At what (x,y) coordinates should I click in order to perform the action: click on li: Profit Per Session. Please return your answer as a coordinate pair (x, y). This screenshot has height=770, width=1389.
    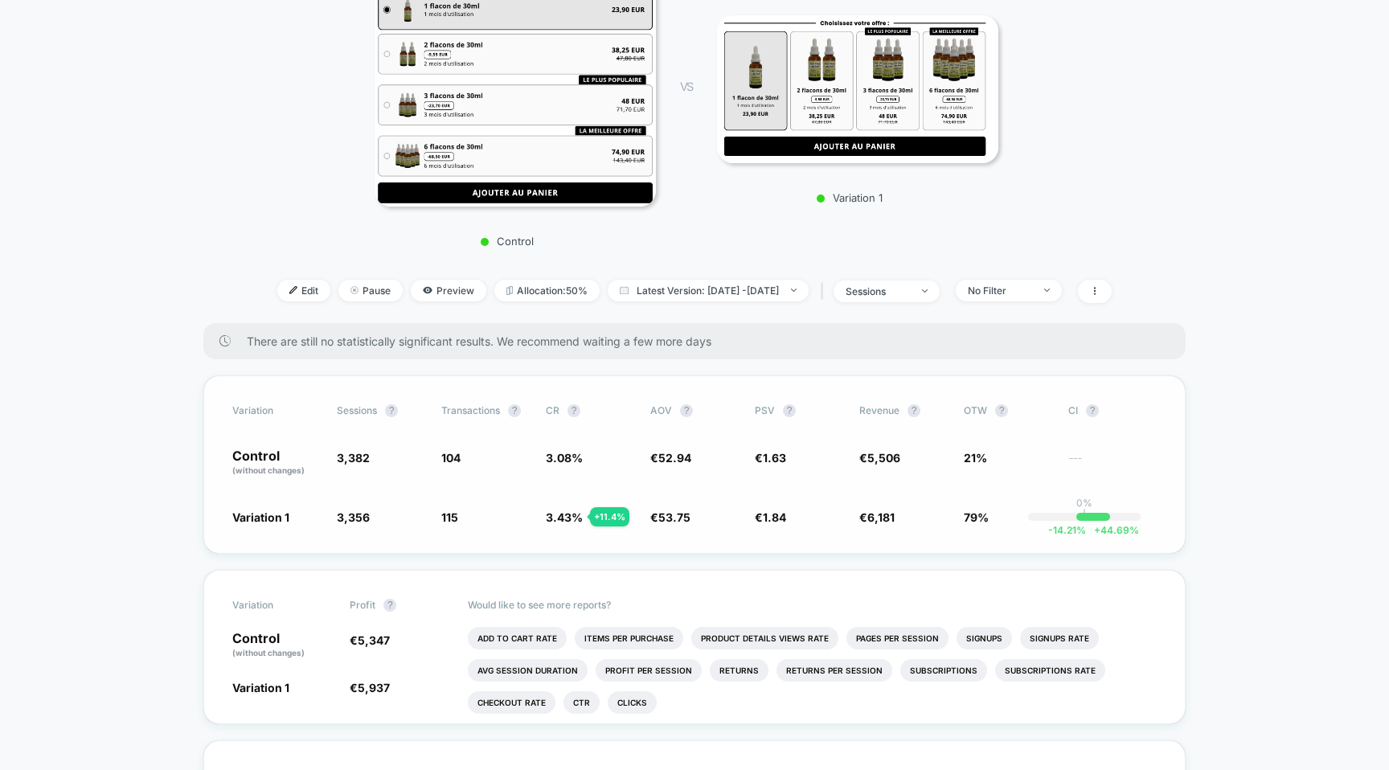
    Looking at the image, I should click on (649, 670).